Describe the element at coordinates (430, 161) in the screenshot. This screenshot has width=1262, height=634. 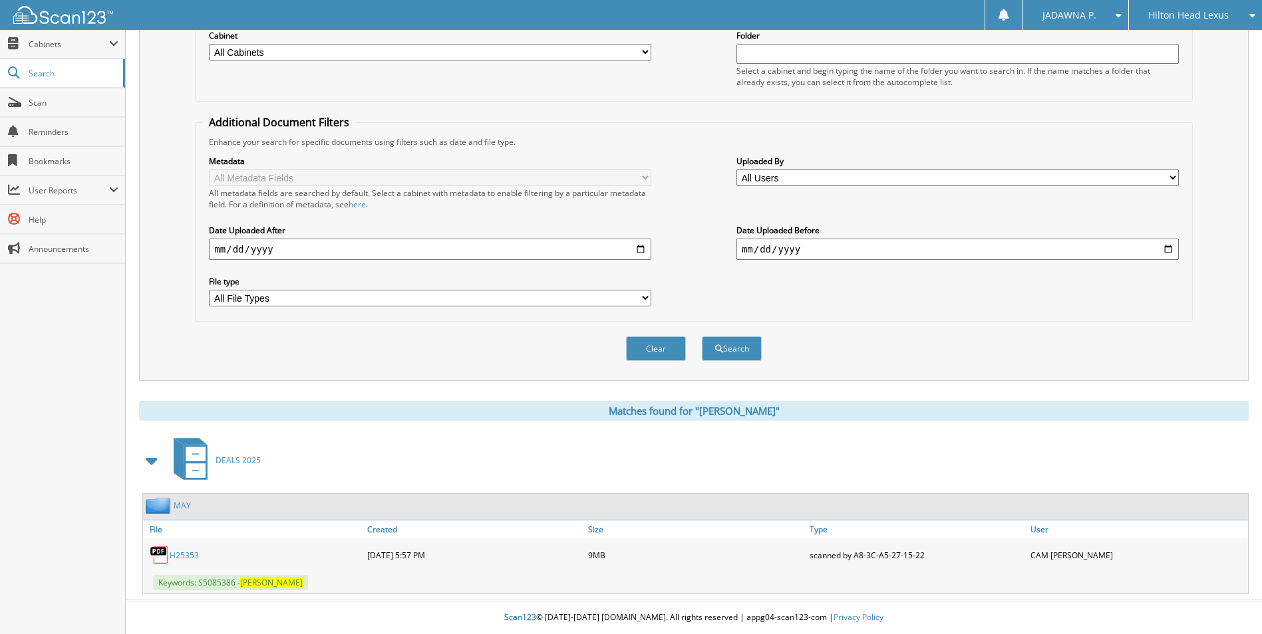
I see `label: Metadata` at that location.